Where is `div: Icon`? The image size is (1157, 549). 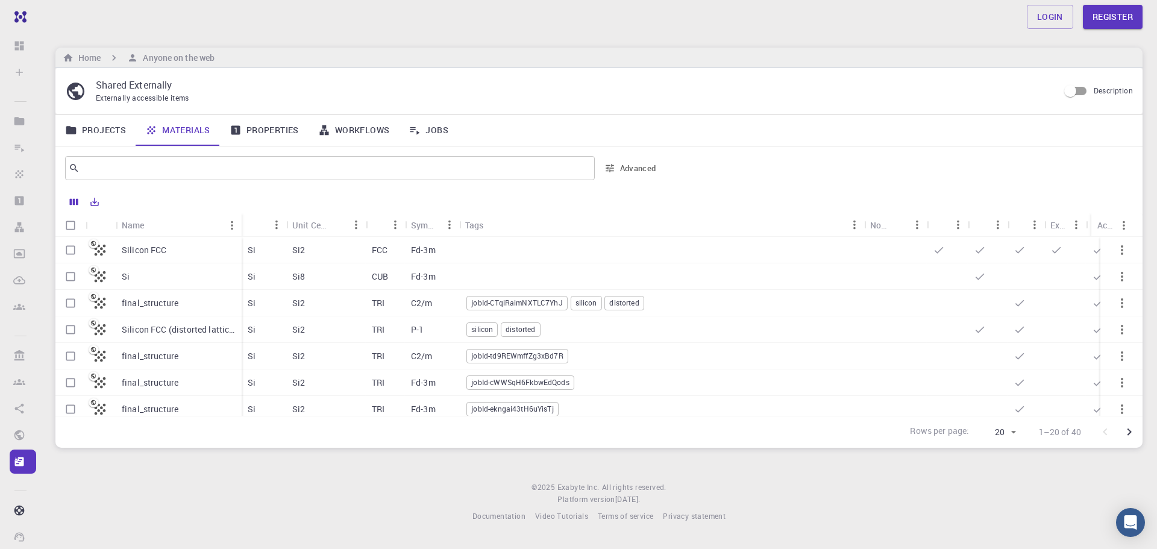 div: Icon is located at coordinates (101, 225).